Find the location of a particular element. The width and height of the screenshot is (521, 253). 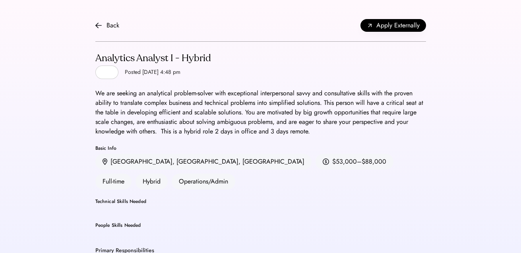

div: Operations/Admin is located at coordinates (204, 182).